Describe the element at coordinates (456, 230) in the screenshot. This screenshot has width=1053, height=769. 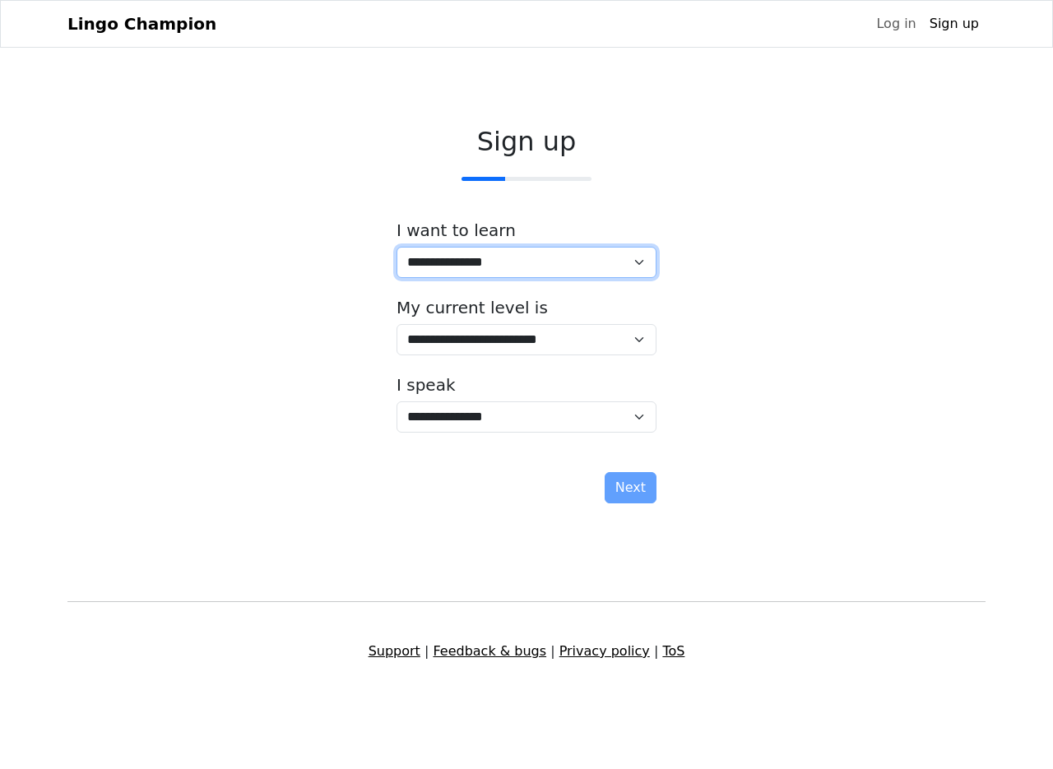
I see `label: I want to learn` at that location.